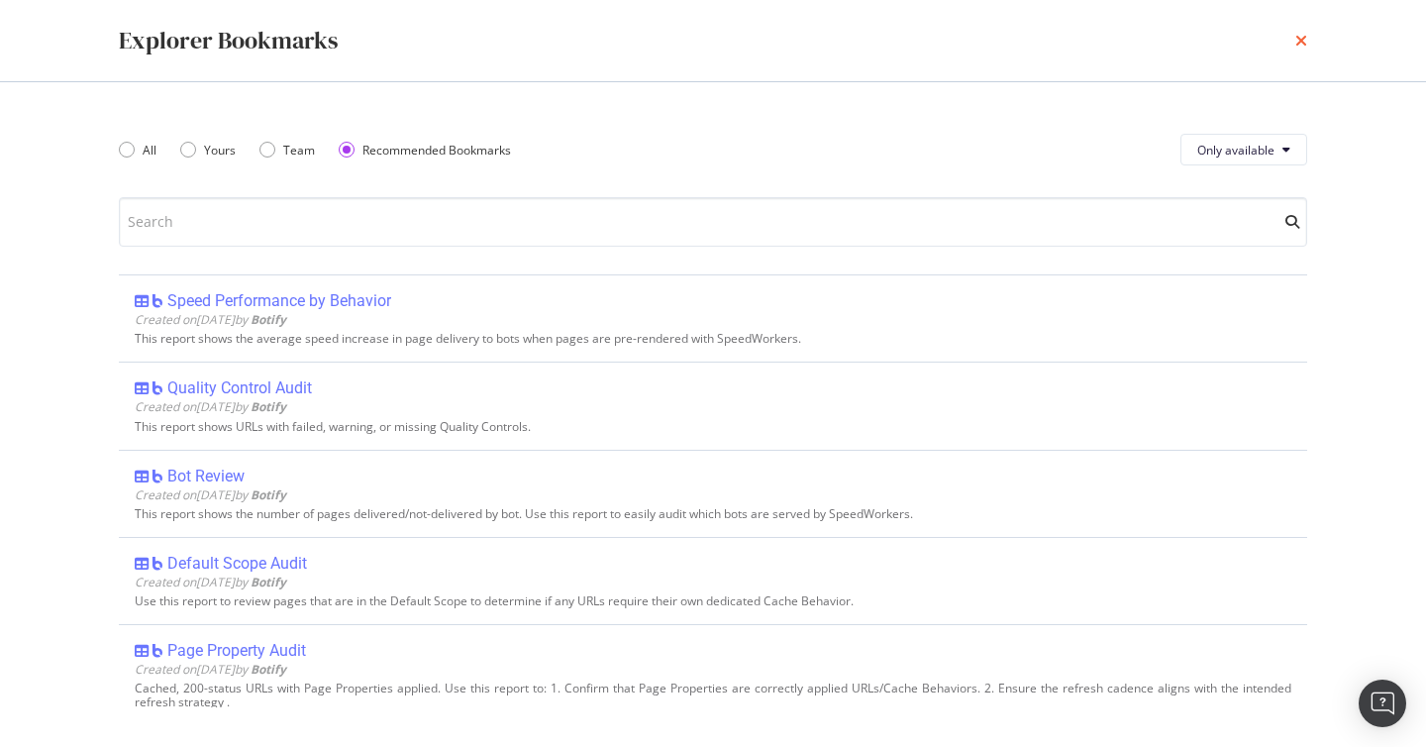 The width and height of the screenshot is (1426, 747). Describe the element at coordinates (1301, 41) in the screenshot. I see `div: times` at that location.